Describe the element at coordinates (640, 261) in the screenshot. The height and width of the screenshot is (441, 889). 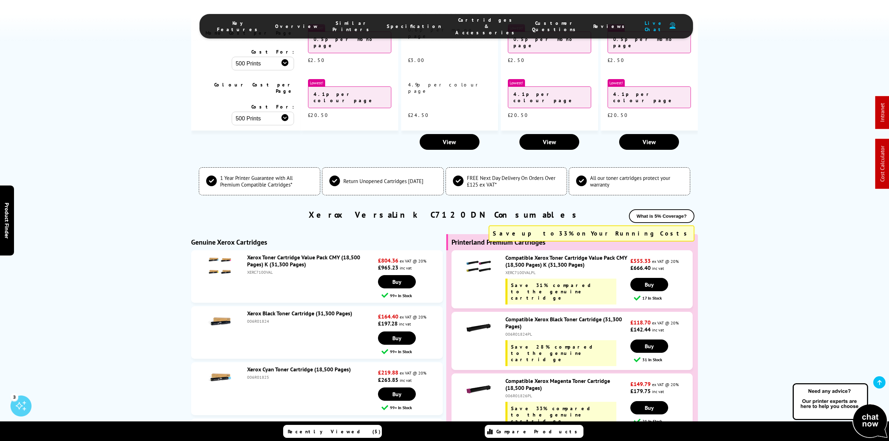
I see `strong: £555.33` at that location.